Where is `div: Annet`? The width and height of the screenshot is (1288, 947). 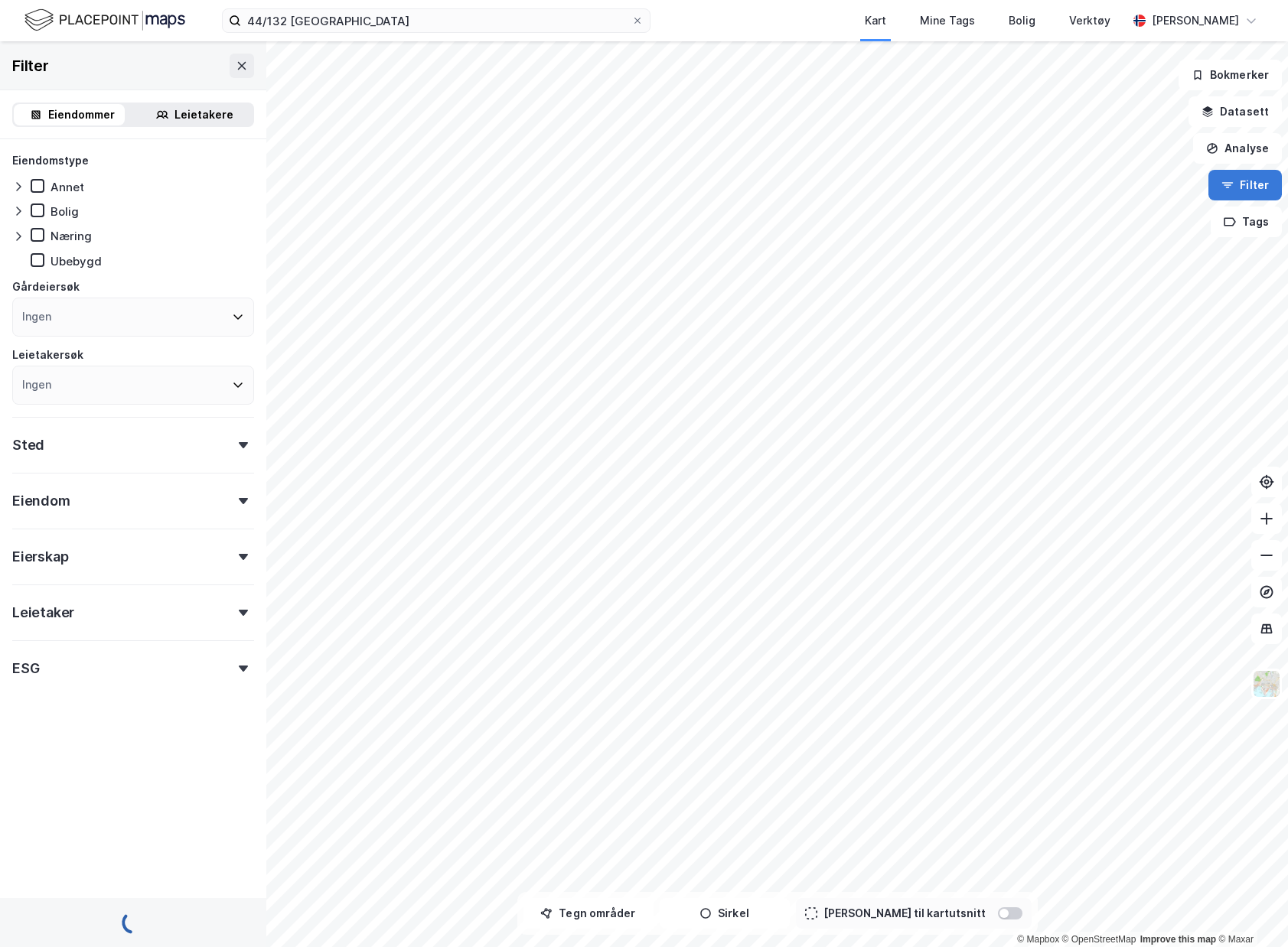 div: Annet is located at coordinates (67, 187).